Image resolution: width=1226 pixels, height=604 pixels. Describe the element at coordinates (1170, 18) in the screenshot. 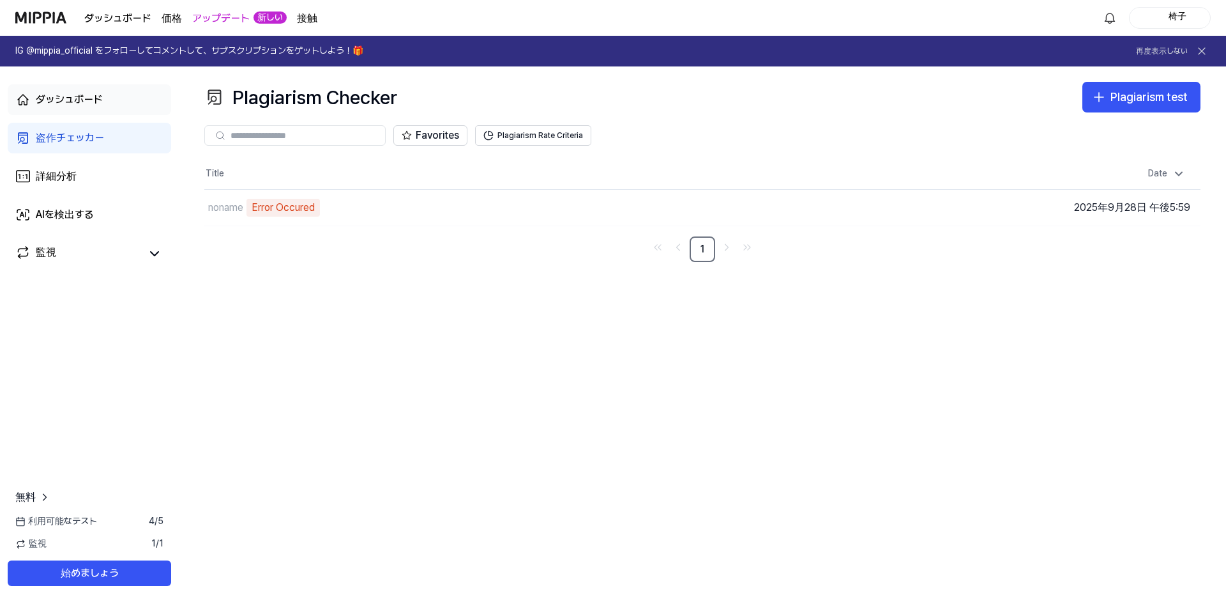

I see `button: プロフィール椅子` at that location.